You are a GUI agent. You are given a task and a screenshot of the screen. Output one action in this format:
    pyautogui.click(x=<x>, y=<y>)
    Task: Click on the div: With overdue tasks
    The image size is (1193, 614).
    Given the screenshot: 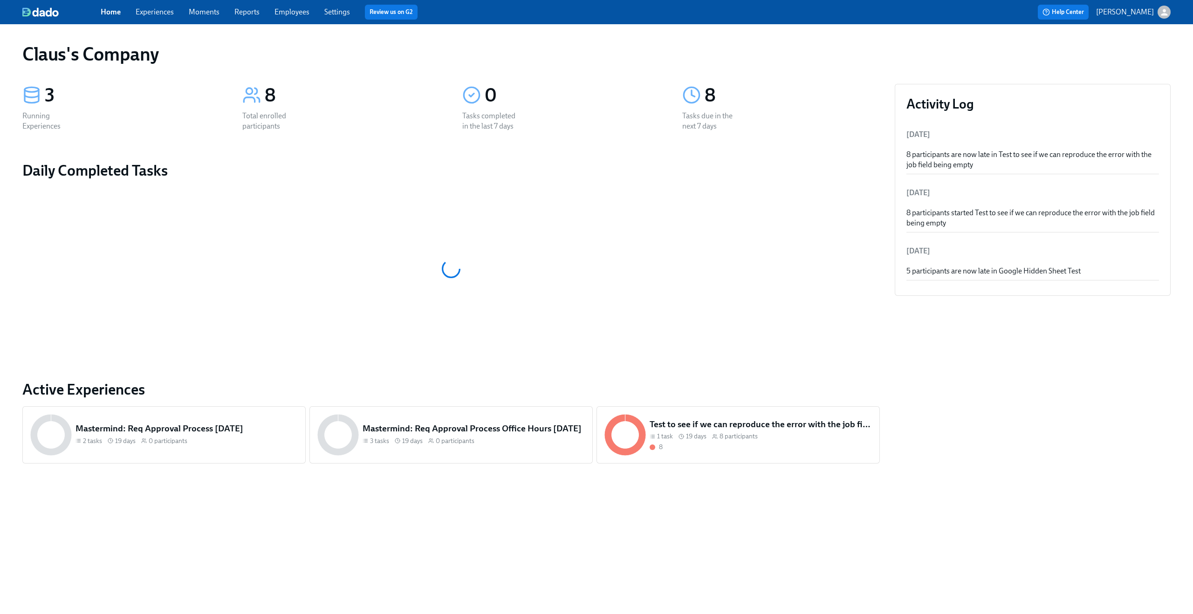 What is the action you would take?
    pyautogui.click(x=656, y=447)
    